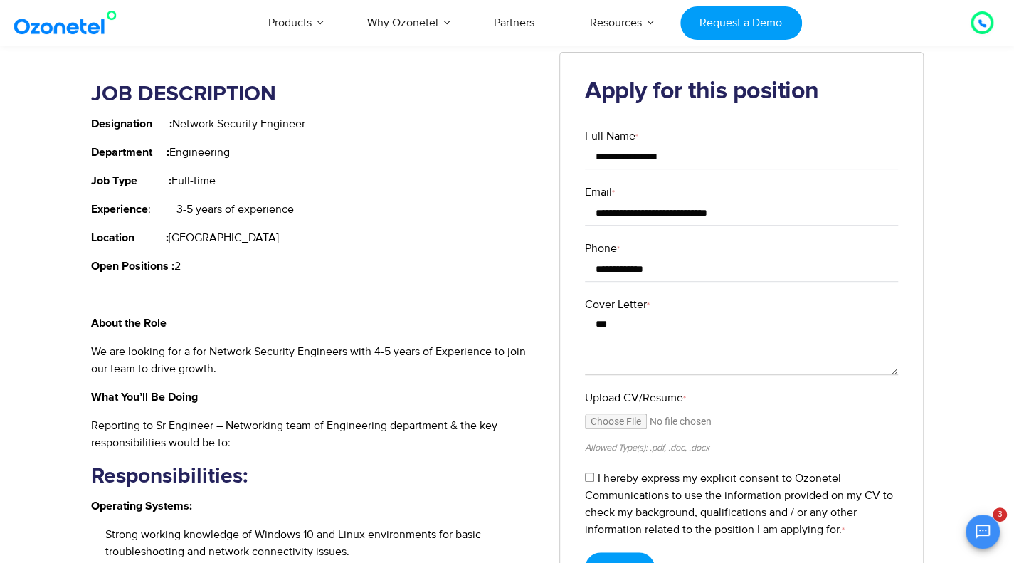 This screenshot has height=563, width=1014. Describe the element at coordinates (132, 124) in the screenshot. I see `strong: Designation :` at that location.